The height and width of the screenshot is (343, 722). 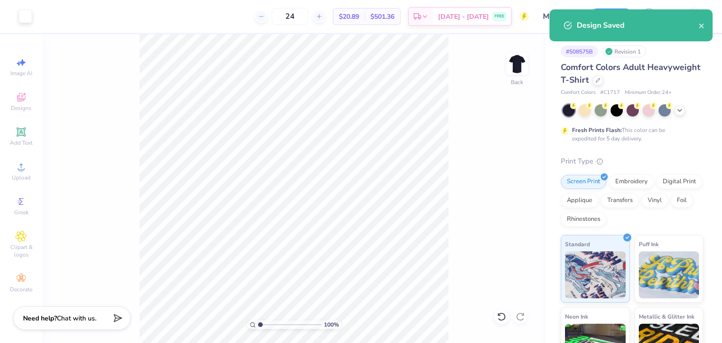 What do you see at coordinates (21, 143) in the screenshot?
I see `span: Add Text` at bounding box center [21, 143].